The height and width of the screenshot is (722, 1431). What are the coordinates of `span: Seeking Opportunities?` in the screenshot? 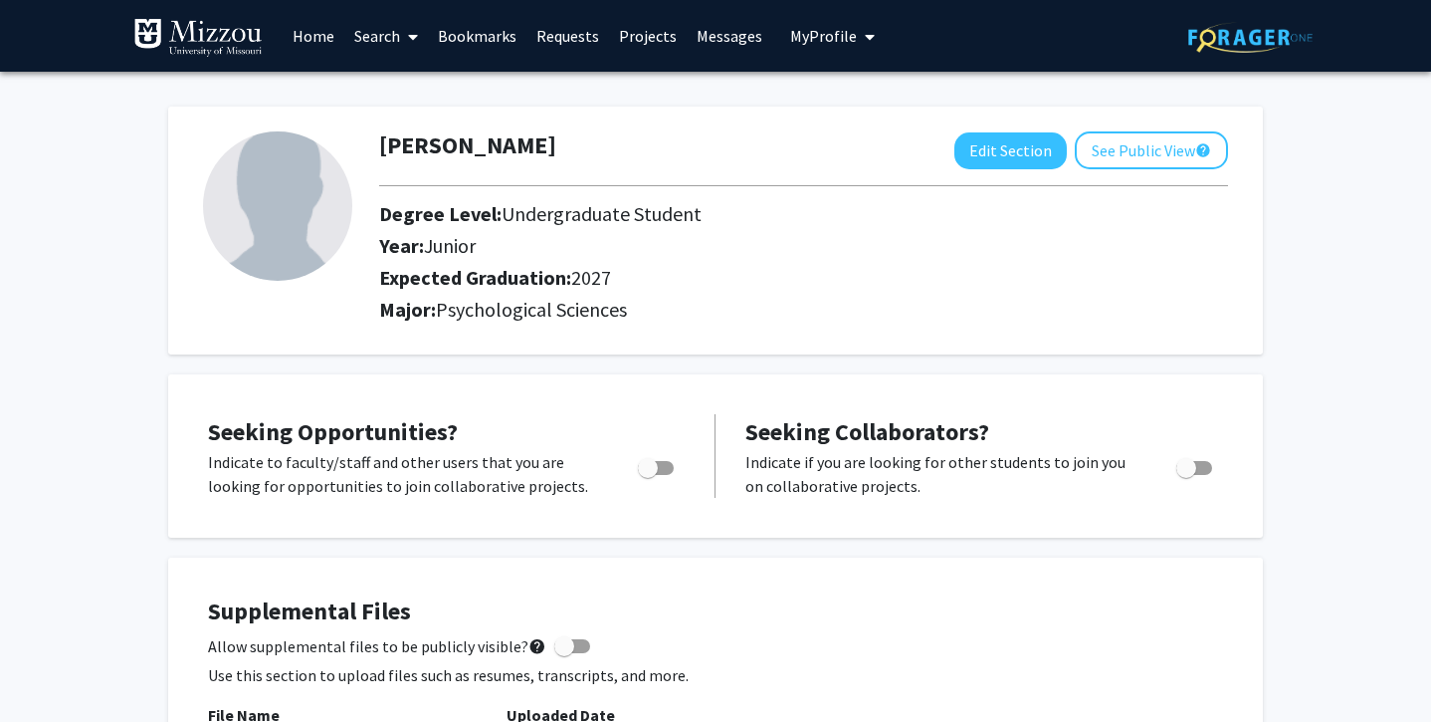 It's located at (332, 431).